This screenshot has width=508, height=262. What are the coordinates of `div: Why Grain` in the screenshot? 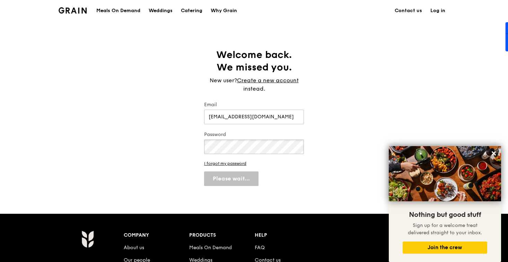 It's located at (224, 11).